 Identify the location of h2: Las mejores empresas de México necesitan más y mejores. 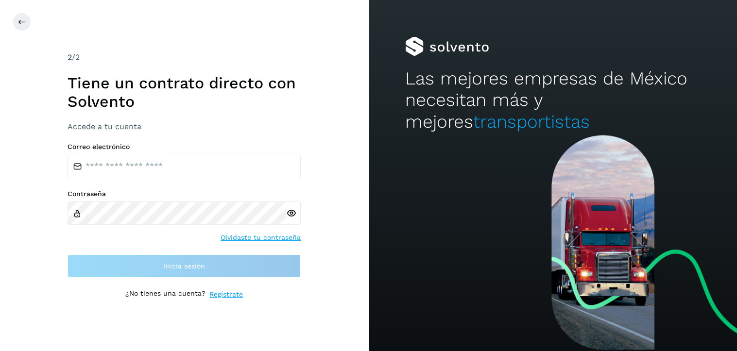
(553, 100).